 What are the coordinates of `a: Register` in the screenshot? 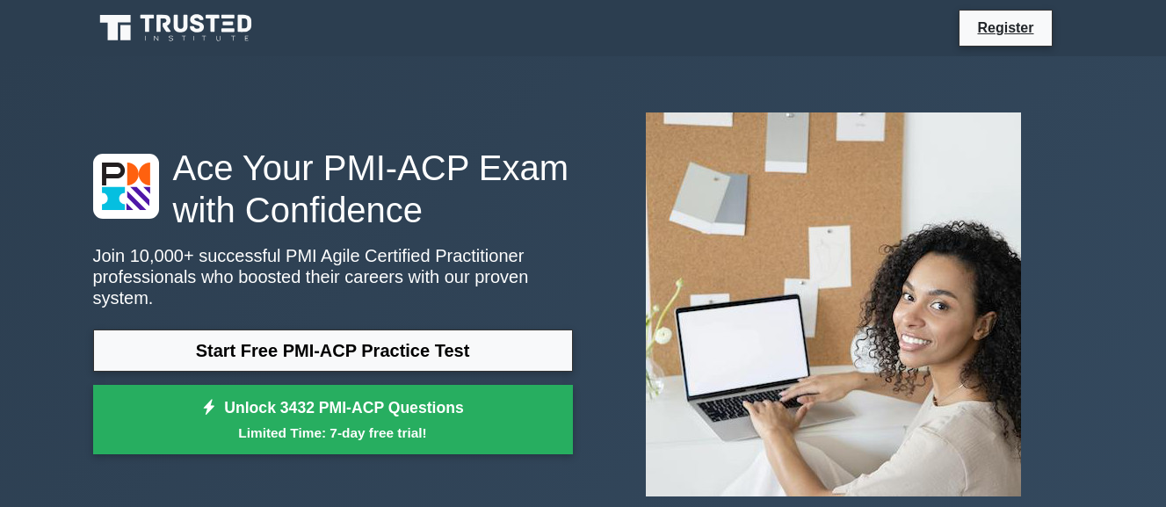 It's located at (1005, 27).